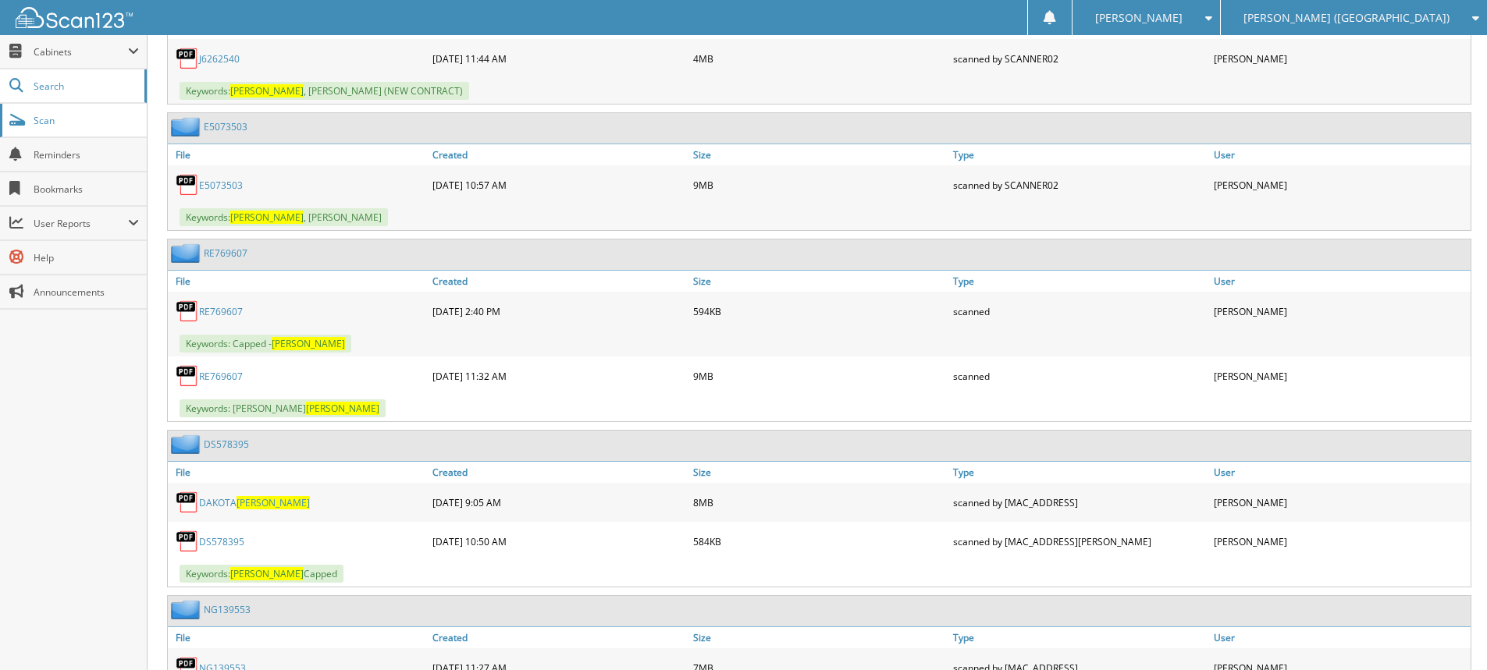  Describe the element at coordinates (85, 86) in the screenshot. I see `span: Search` at that location.